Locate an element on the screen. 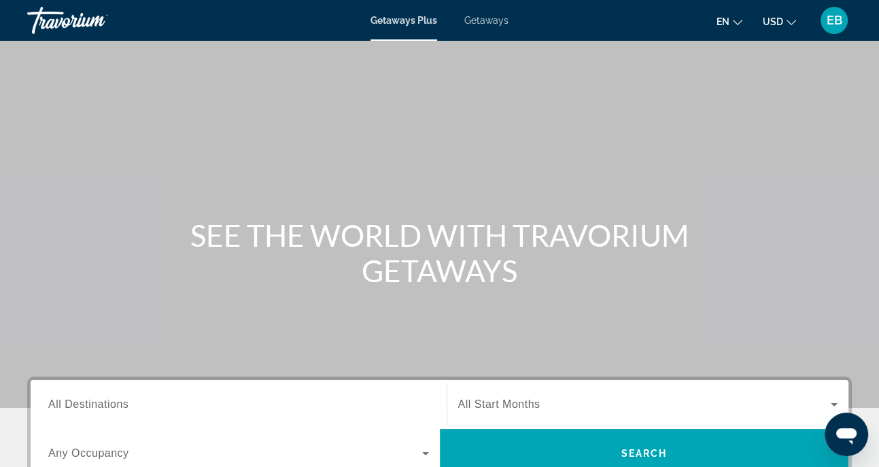 This screenshot has width=879, height=467. span: Getaways is located at coordinates (486, 20).